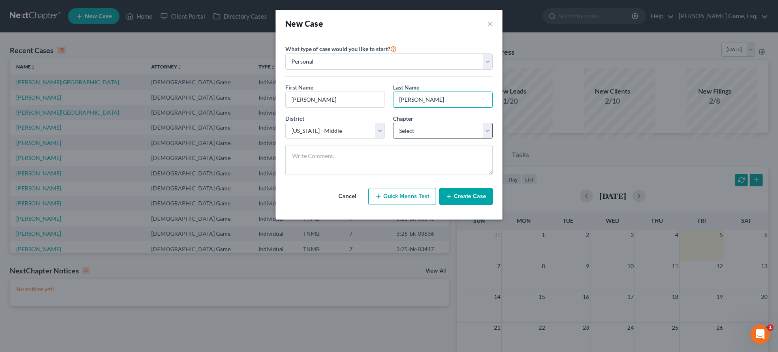 Image resolution: width=778 pixels, height=352 pixels. I want to click on button: Cancel, so click(347, 197).